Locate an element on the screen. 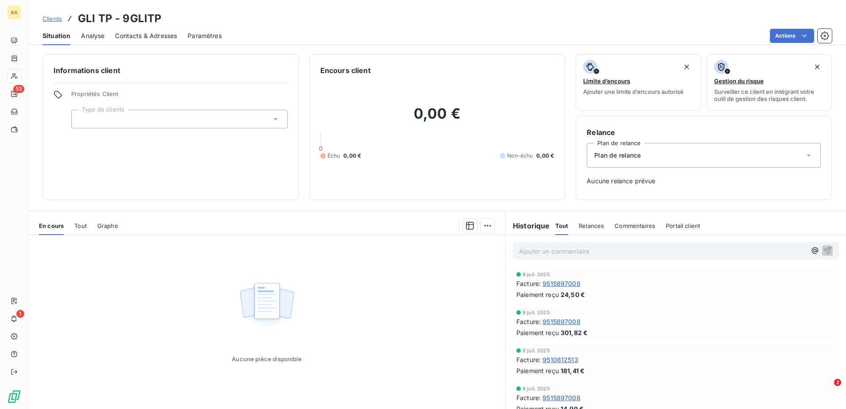  h6: Relance is located at coordinates (704, 132).